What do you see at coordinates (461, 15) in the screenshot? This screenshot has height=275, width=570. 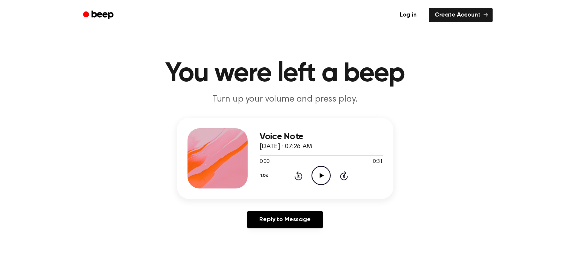 I see `a: Create Account` at bounding box center [461, 15].